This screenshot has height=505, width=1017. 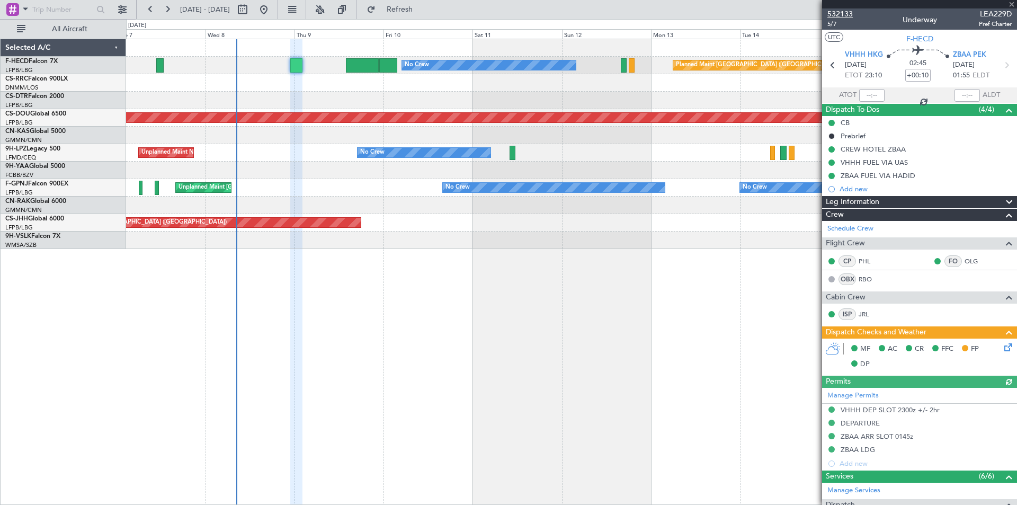 What do you see at coordinates (517, 34) in the screenshot?
I see `div: Sat 11` at bounding box center [517, 34].